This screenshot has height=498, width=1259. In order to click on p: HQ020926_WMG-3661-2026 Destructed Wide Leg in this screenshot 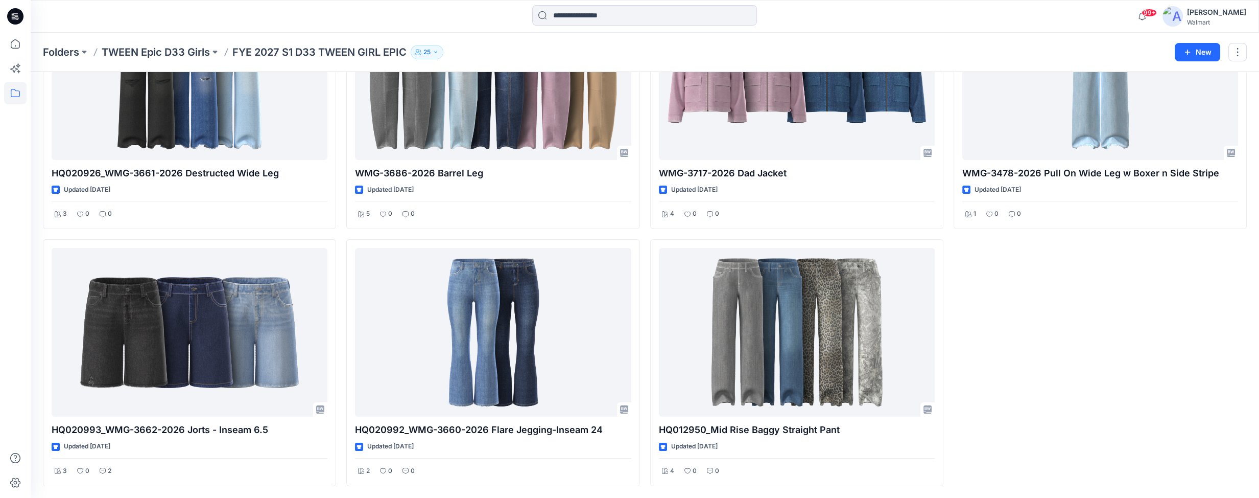, I will do `click(190, 173)`.